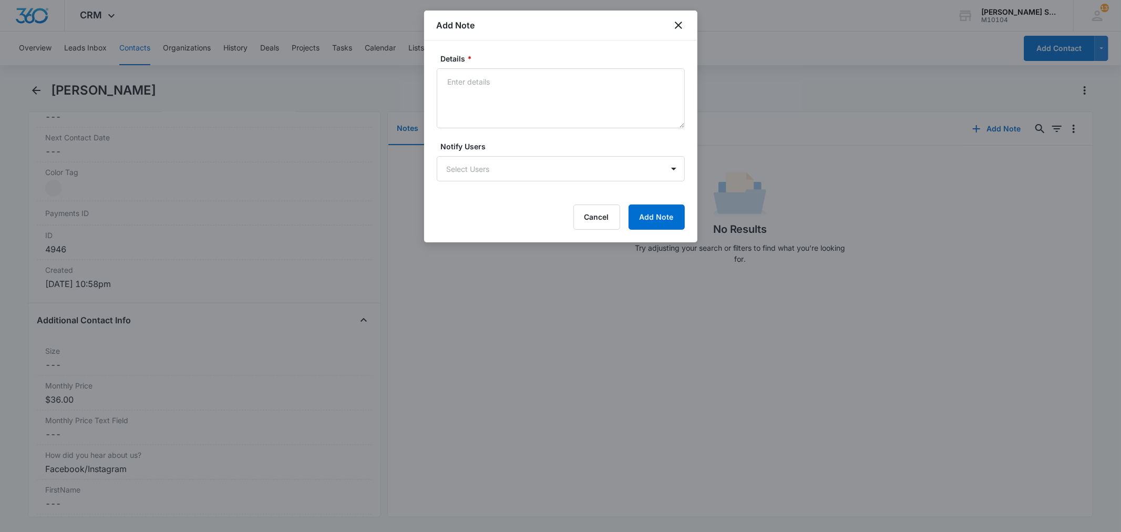  Describe the element at coordinates (565, 58) in the screenshot. I see `label: Details` at that location.